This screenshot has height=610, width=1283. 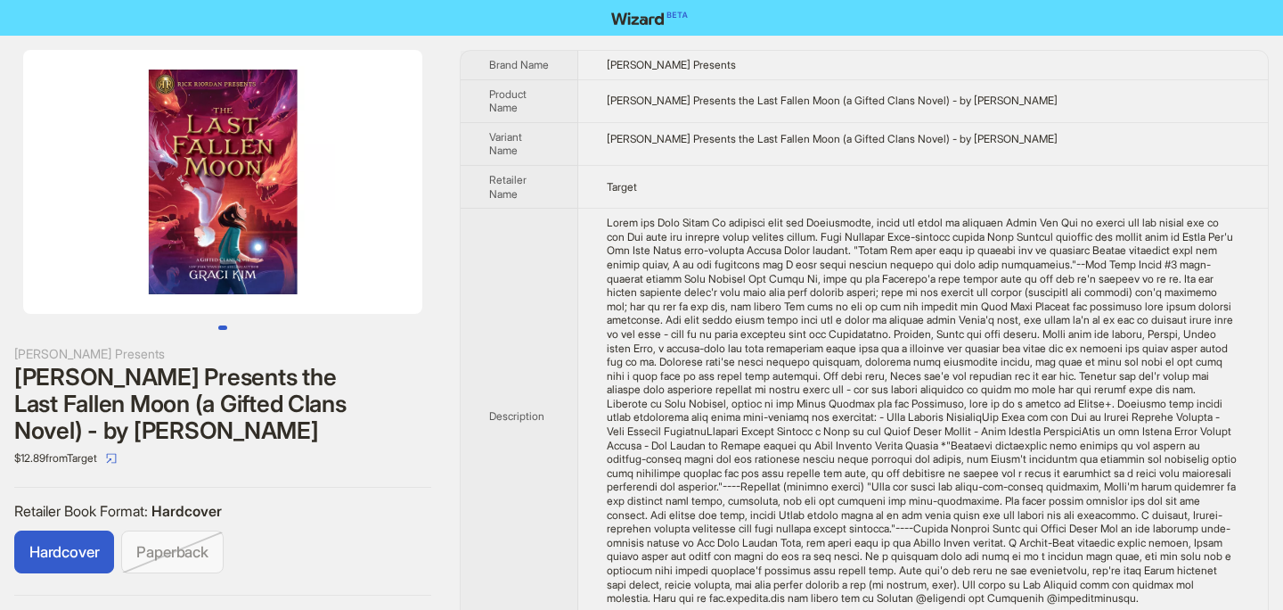 What do you see at coordinates (64, 552) in the screenshot?
I see `label: available` at bounding box center [64, 552].